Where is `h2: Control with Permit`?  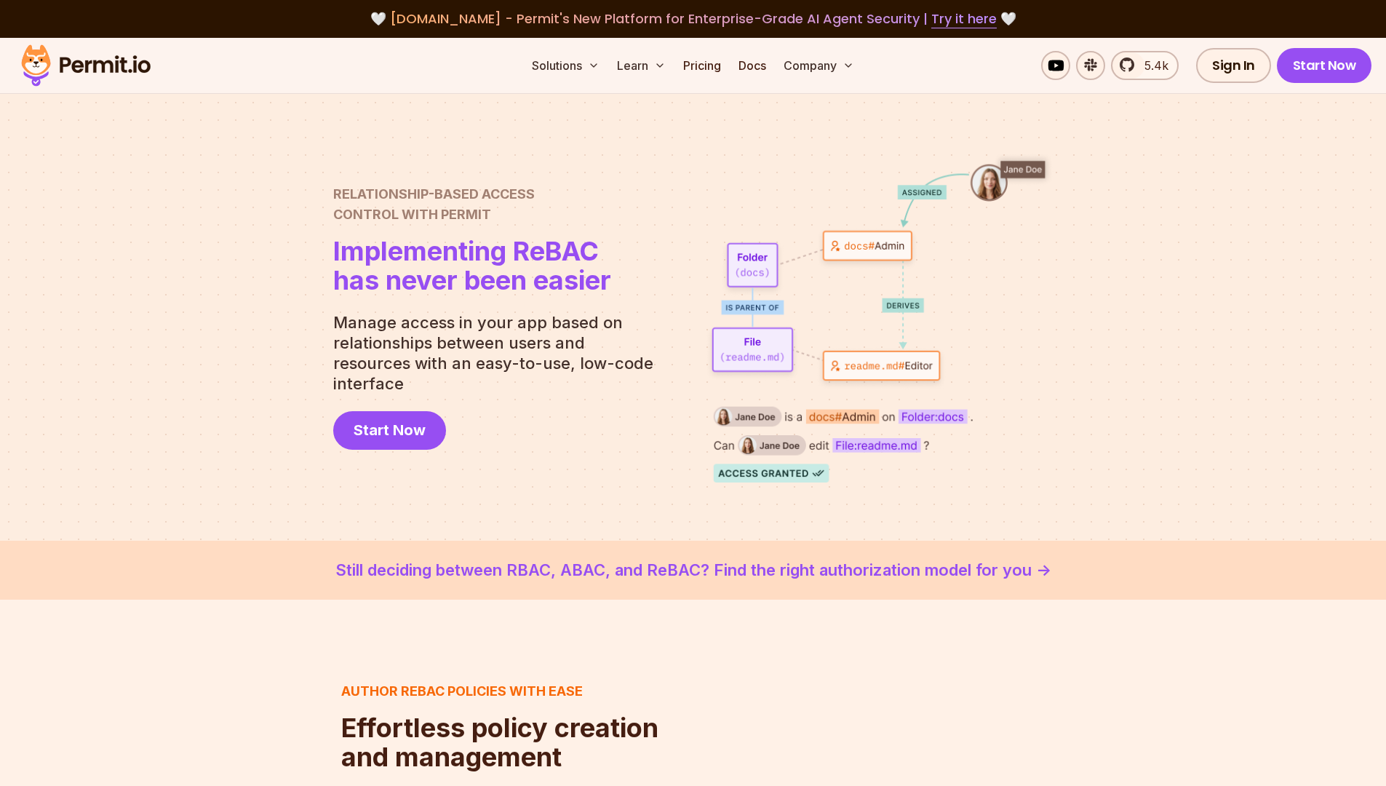
h2: Control with Permit is located at coordinates (472, 204).